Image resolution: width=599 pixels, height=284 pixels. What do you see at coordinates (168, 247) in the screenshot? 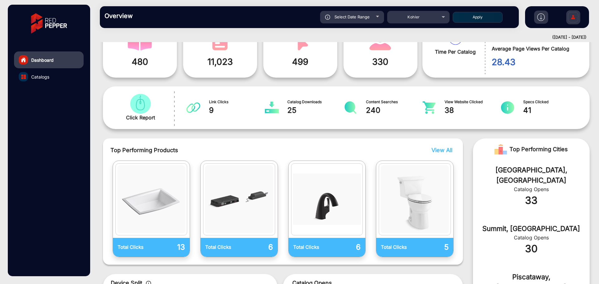
I see `p: 13` at bounding box center [168, 247].